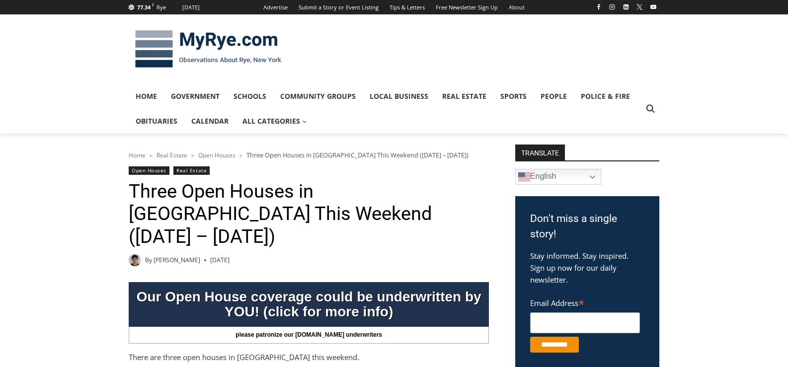 The height and width of the screenshot is (367, 788). What do you see at coordinates (626, 7) in the screenshot?
I see `a: Linkedin` at bounding box center [626, 7].